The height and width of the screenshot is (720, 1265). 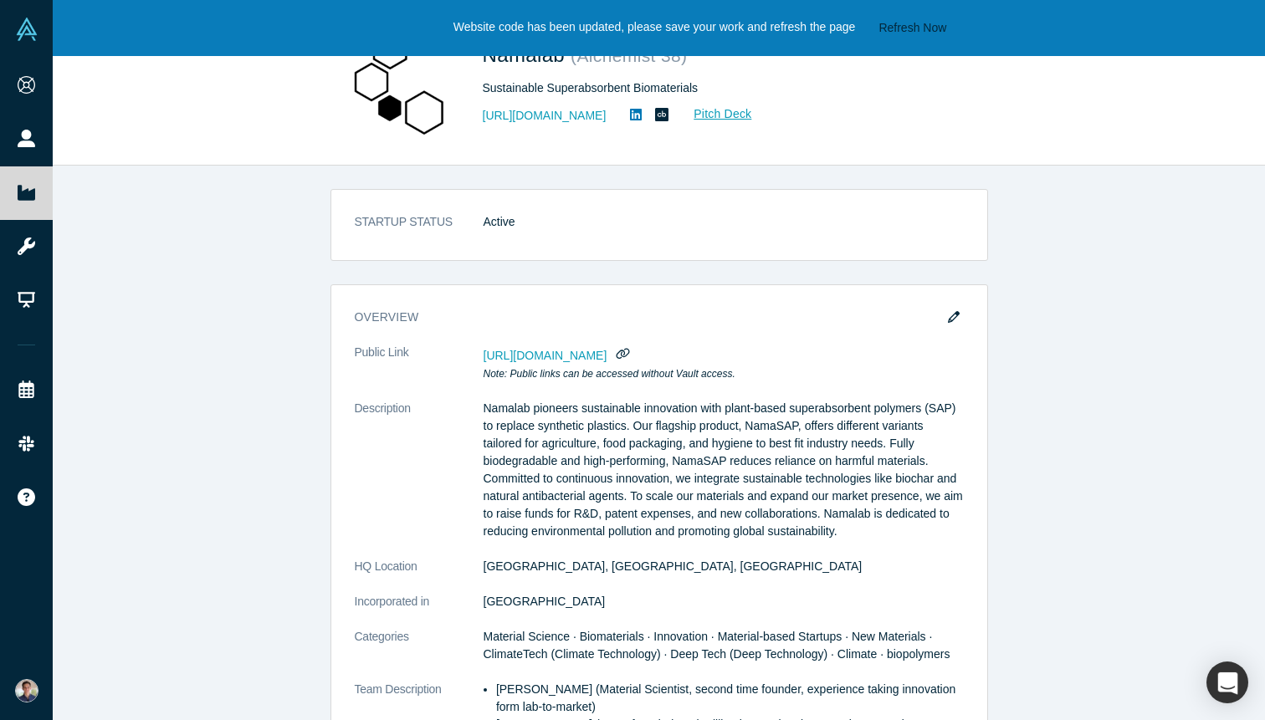 What do you see at coordinates (419, 231) in the screenshot?
I see `dt: STARTUP STATUS` at bounding box center [419, 231].